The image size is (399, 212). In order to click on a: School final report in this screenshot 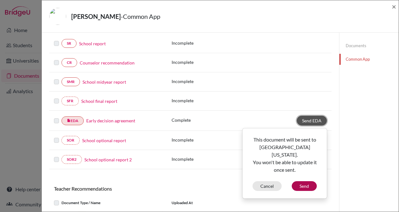, I will do `click(99, 101)`.